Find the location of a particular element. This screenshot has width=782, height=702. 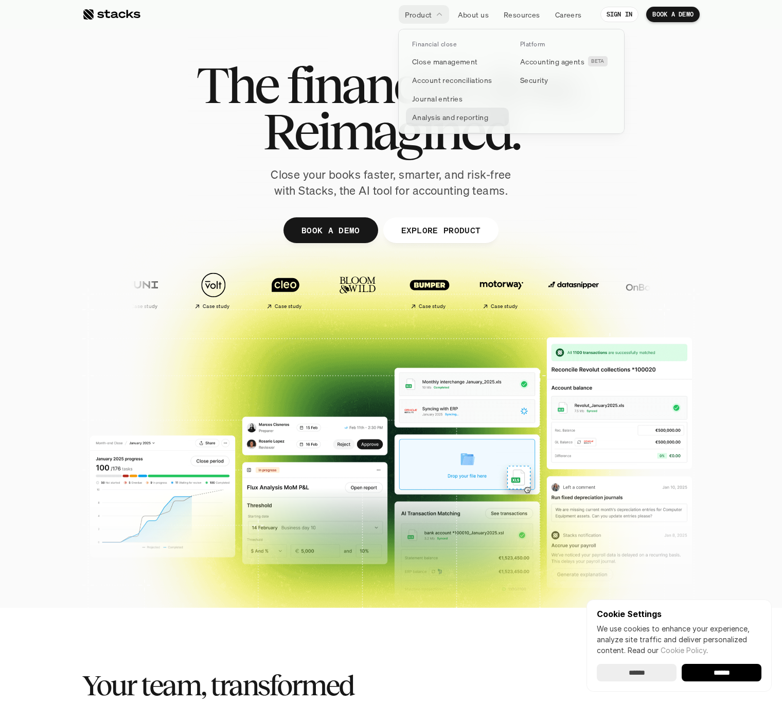

a: EXPLORE PRODUCT is located at coordinates (441, 230).